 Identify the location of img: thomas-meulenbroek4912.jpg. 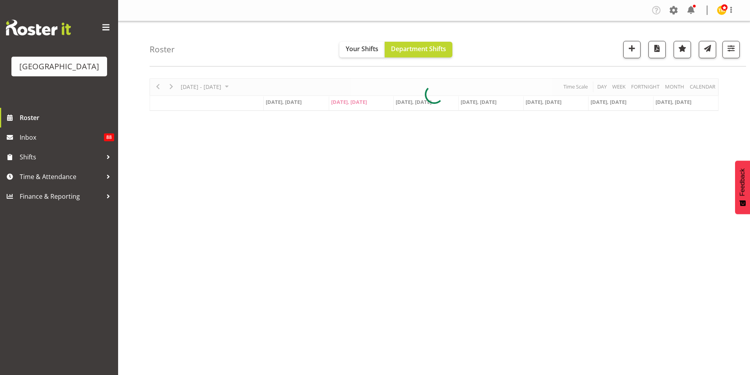
(721, 10).